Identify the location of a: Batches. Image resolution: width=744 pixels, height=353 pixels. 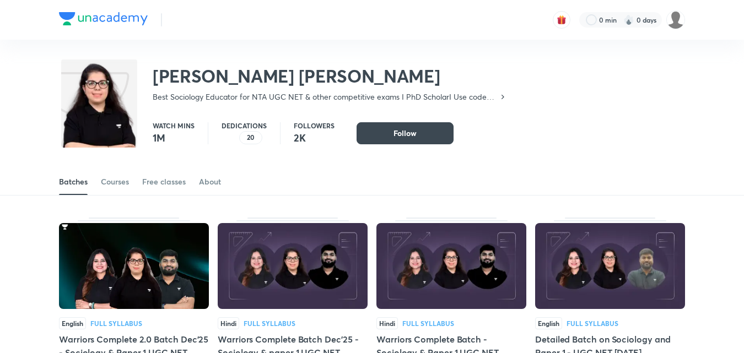
(73, 182).